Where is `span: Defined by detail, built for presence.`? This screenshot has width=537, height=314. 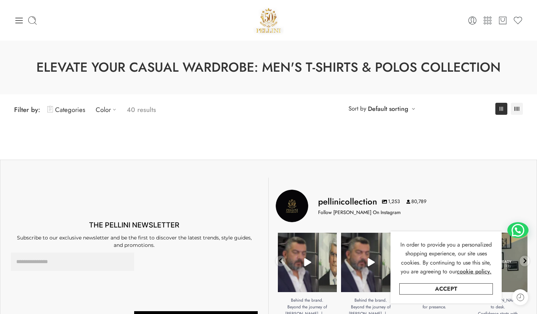
span: Defined by detail, built for presence. is located at coordinates (434, 303).